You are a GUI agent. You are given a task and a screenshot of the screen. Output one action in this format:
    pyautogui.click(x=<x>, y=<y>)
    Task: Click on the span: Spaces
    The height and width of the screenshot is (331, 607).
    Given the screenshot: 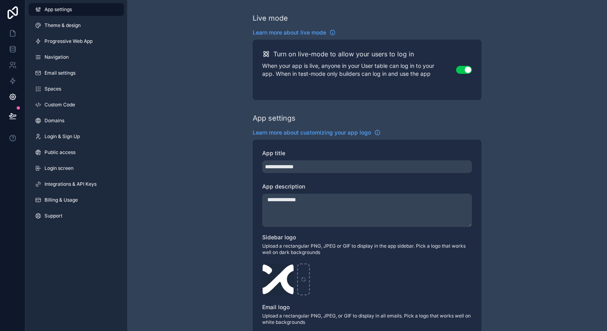 What is the action you would take?
    pyautogui.click(x=53, y=89)
    